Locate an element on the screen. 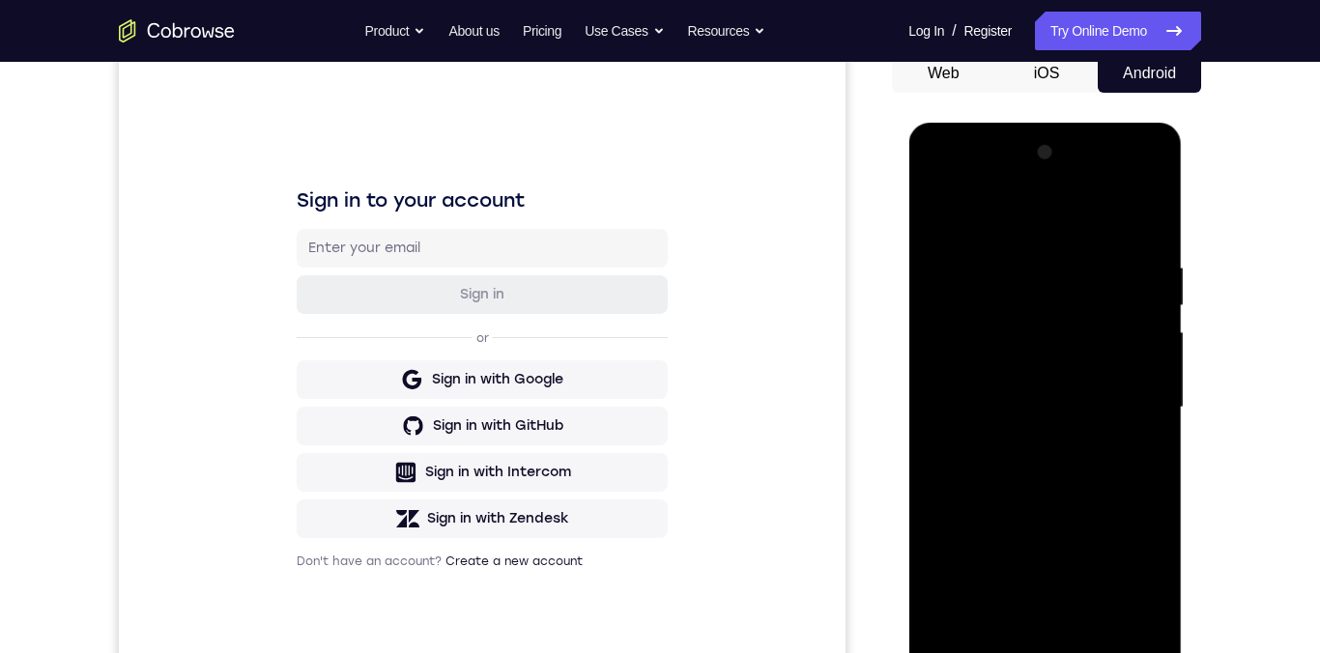  a: Register is located at coordinates (988, 31).